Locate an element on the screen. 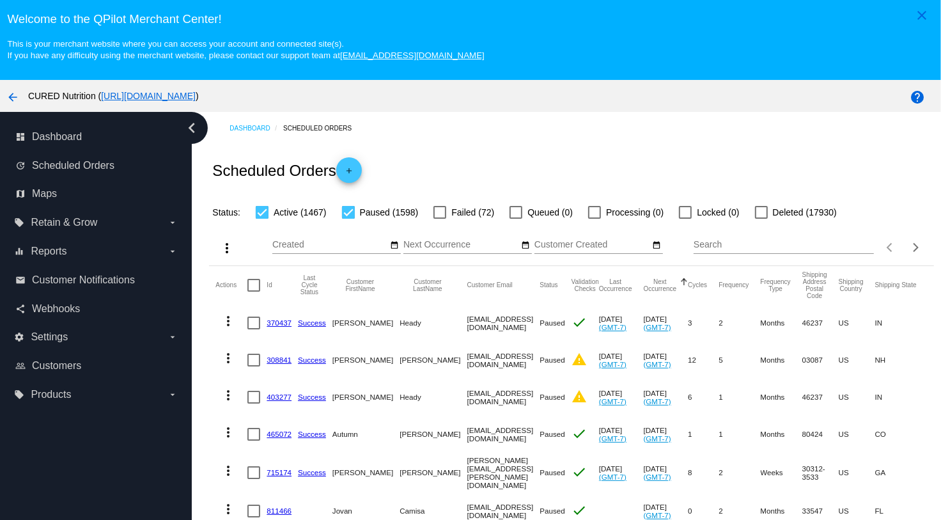 The width and height of the screenshot is (941, 520). a: update Scheduled Orders is located at coordinates (97, 166).